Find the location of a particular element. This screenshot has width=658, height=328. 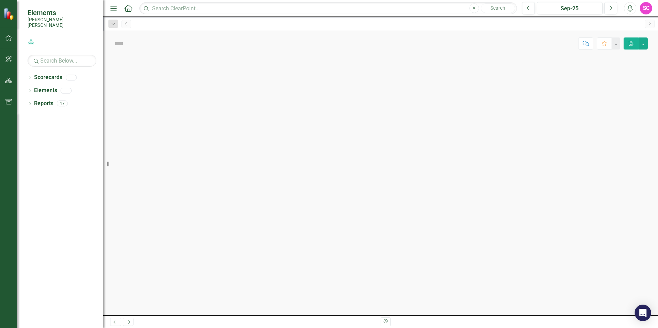

a: Reports is located at coordinates (44, 104).